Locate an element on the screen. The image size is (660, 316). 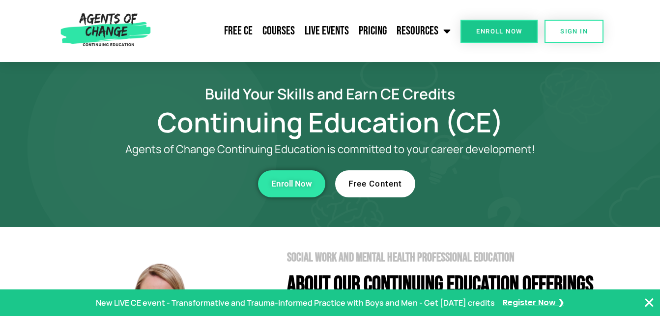
span: Register Now ❯ is located at coordinates (533, 302).